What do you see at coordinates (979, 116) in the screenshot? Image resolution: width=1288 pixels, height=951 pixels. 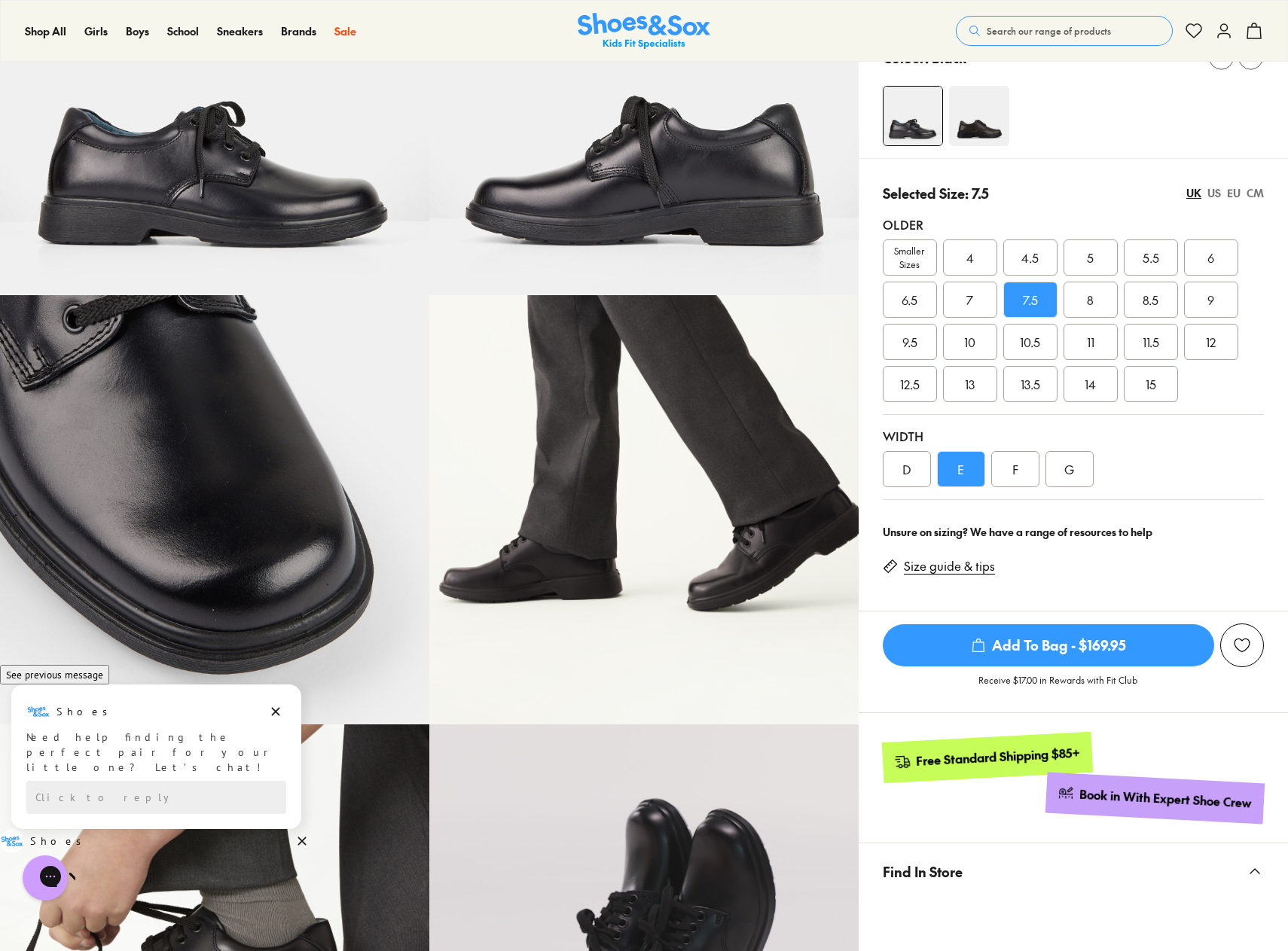 I see `img: 4-109640_1` at bounding box center [979, 116].